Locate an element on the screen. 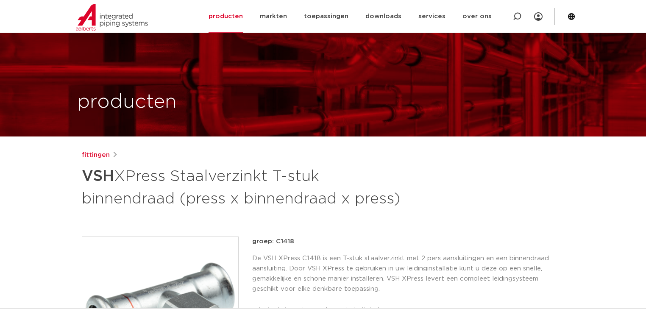 This screenshot has width=646, height=309. p: groep: C1418 is located at coordinates (408, 242).